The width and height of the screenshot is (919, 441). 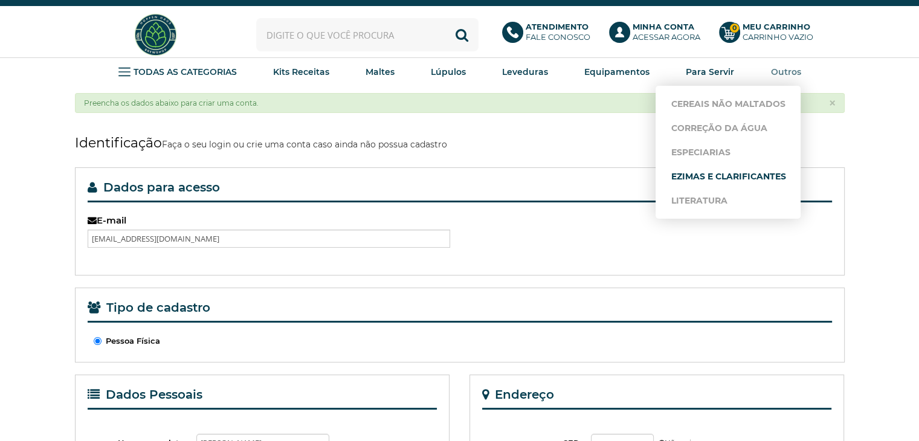 I want to click on label: Pessoa Física, so click(x=127, y=341).